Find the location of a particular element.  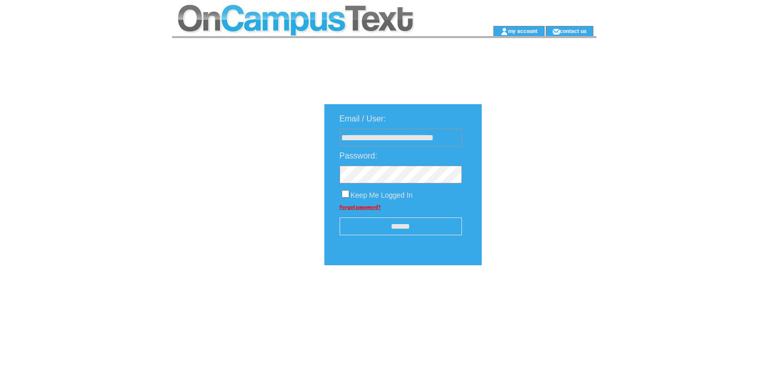

span: Keep Me Logged In is located at coordinates (382, 195).